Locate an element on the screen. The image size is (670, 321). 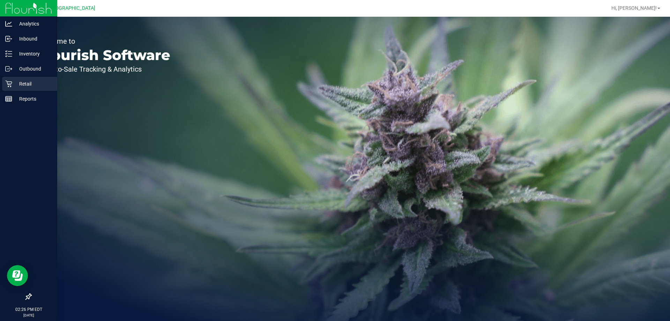
p: Outbound is located at coordinates (33, 69).